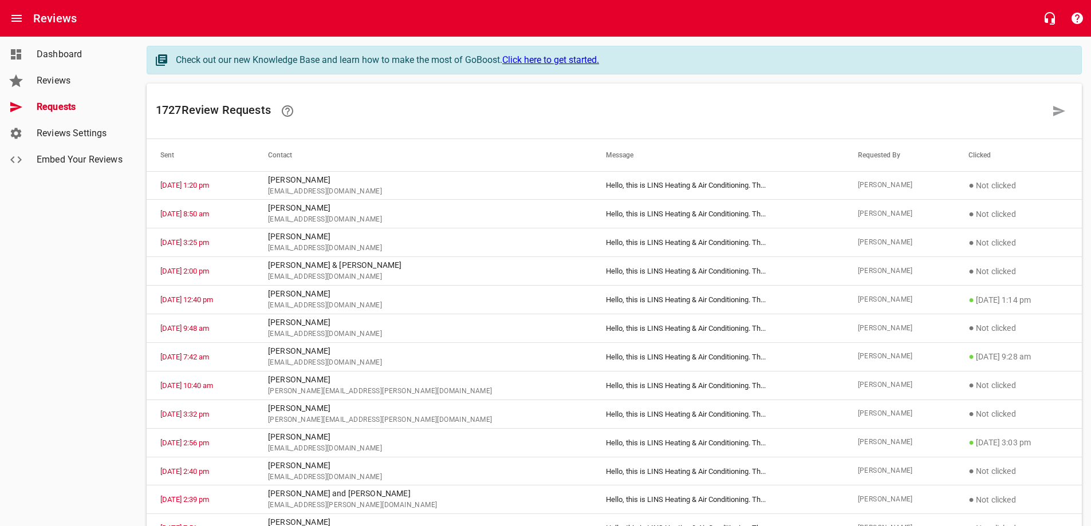 This screenshot has height=526, width=1091. What do you see at coordinates (600, 111) in the screenshot?
I see `h6: 1727 Review Request s` at bounding box center [600, 111].